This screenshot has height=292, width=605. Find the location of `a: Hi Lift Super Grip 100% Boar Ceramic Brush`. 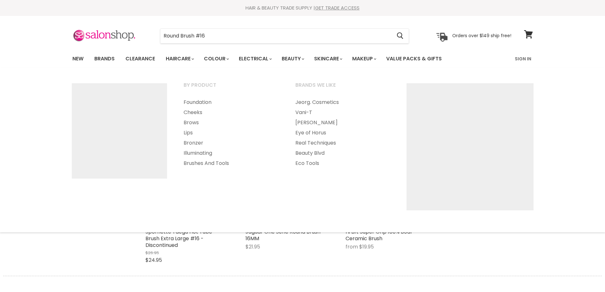

a: Hi Lift Super Grip 100% Boar Ceramic Brush is located at coordinates (379, 235).